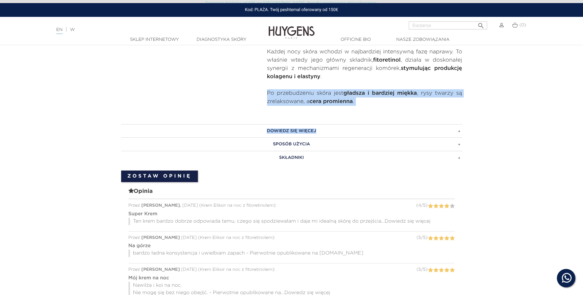 The image size is (583, 295). I want to click on strong: stymulując produkcję kolagenu i elastyny, so click(364, 72).